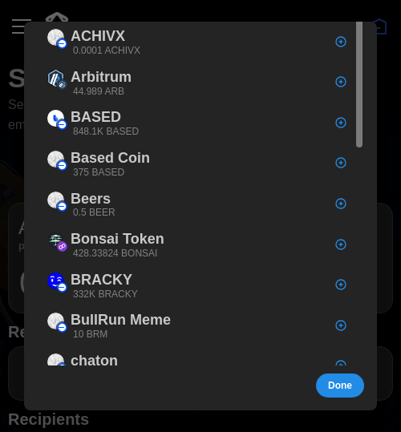 The width and height of the screenshot is (401, 432). I want to click on p: Arbitrum, so click(101, 77).